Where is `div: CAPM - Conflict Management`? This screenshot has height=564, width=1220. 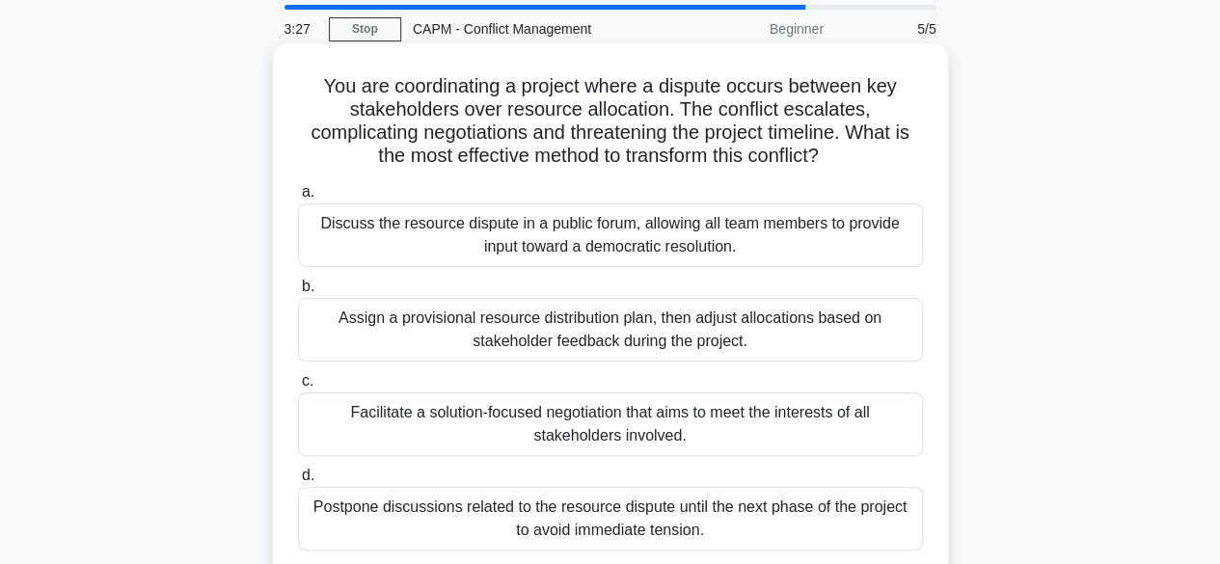 div: CAPM - Conflict Management is located at coordinates (533, 29).